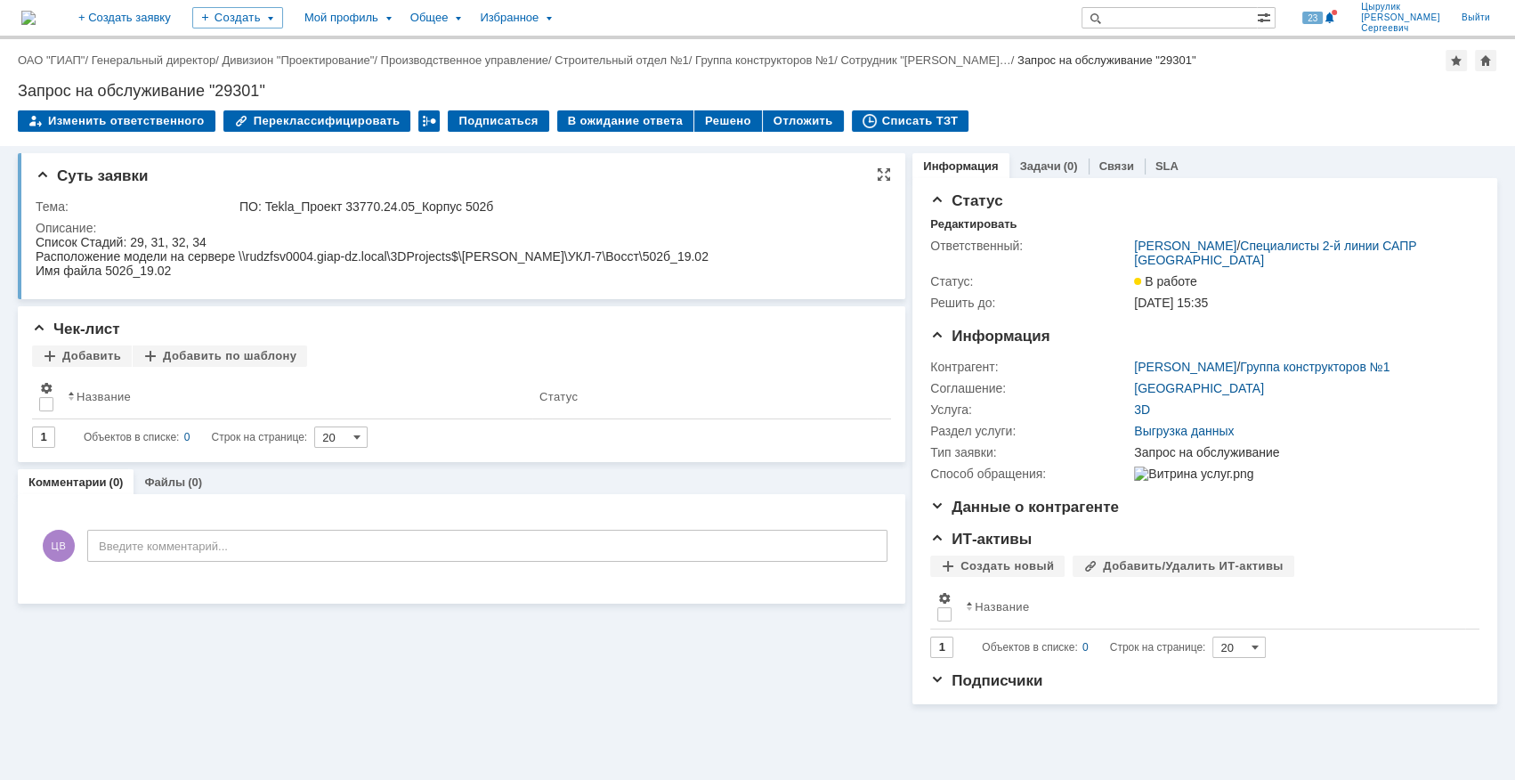  Describe the element at coordinates (68, 482) in the screenshot. I see `a: Комментарии` at that location.